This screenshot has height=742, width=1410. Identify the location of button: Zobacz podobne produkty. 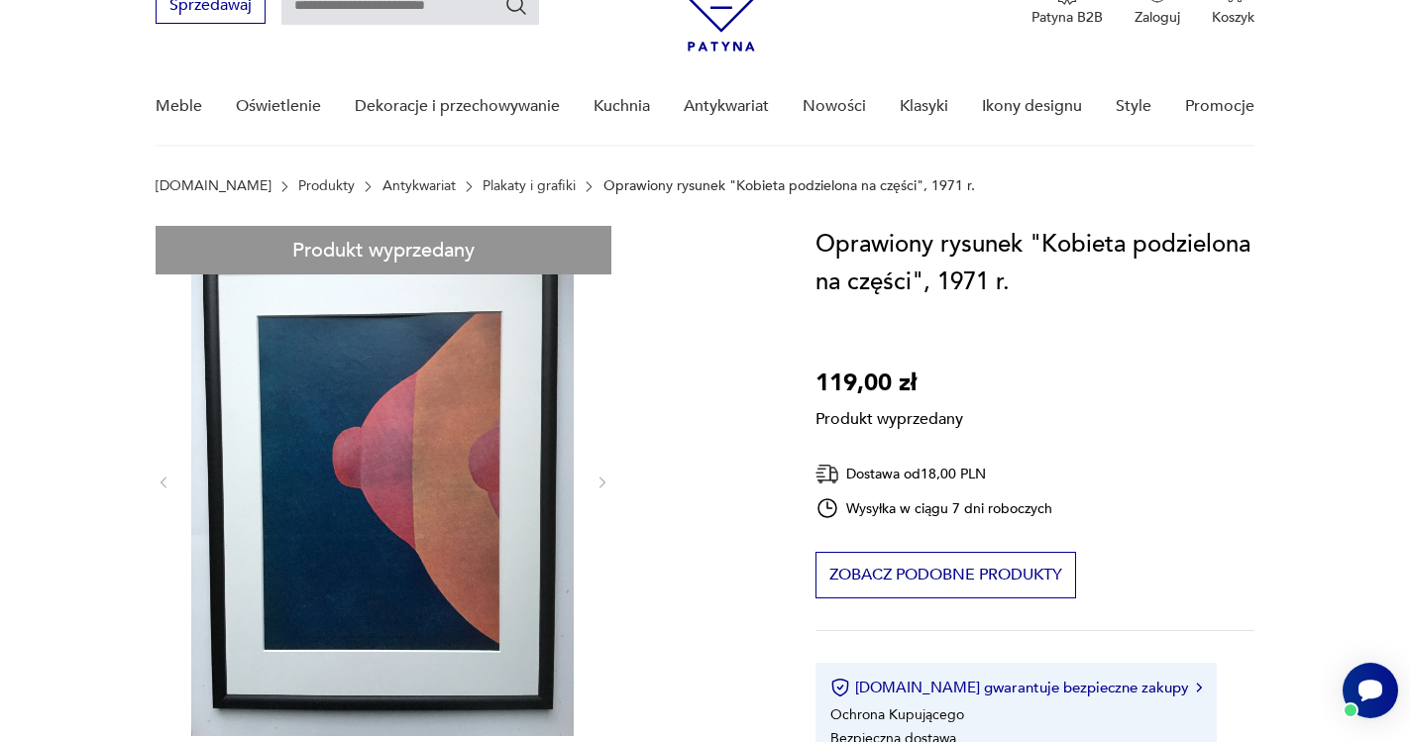
(945, 575).